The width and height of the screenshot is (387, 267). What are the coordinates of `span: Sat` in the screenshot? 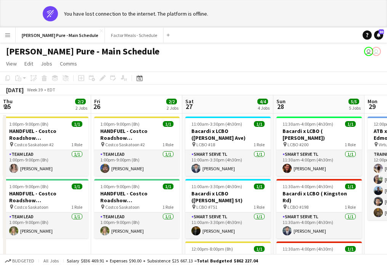 It's located at (190, 101).